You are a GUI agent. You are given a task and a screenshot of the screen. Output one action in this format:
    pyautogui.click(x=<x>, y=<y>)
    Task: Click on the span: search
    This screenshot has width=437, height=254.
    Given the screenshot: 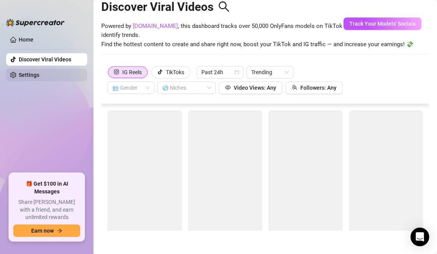 What is the action you would take?
    pyautogui.click(x=224, y=7)
    